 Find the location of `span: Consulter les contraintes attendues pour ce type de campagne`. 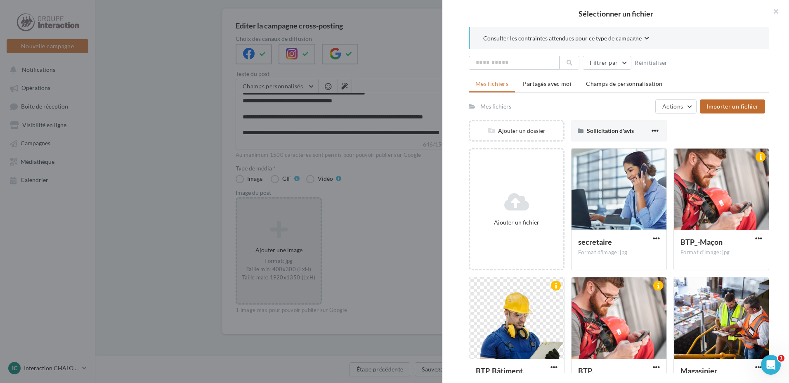

span: Consulter les contraintes attendues pour ce type de campagne is located at coordinates (563, 38).